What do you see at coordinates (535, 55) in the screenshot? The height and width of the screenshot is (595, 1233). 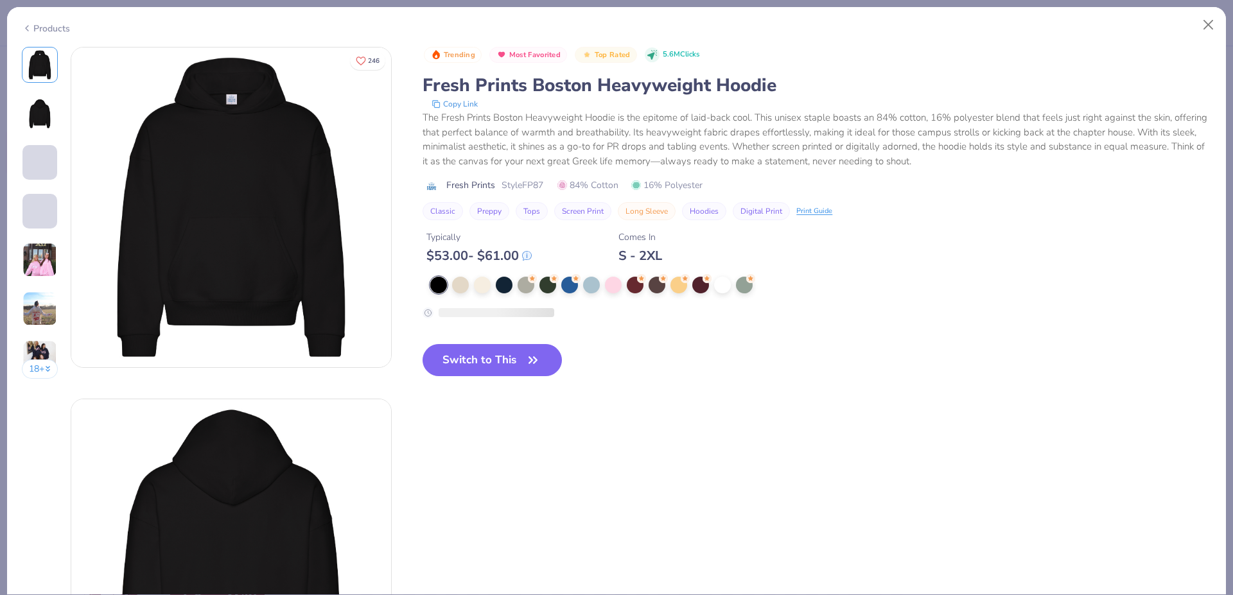 I see `span: Most Favorited` at bounding box center [535, 55].